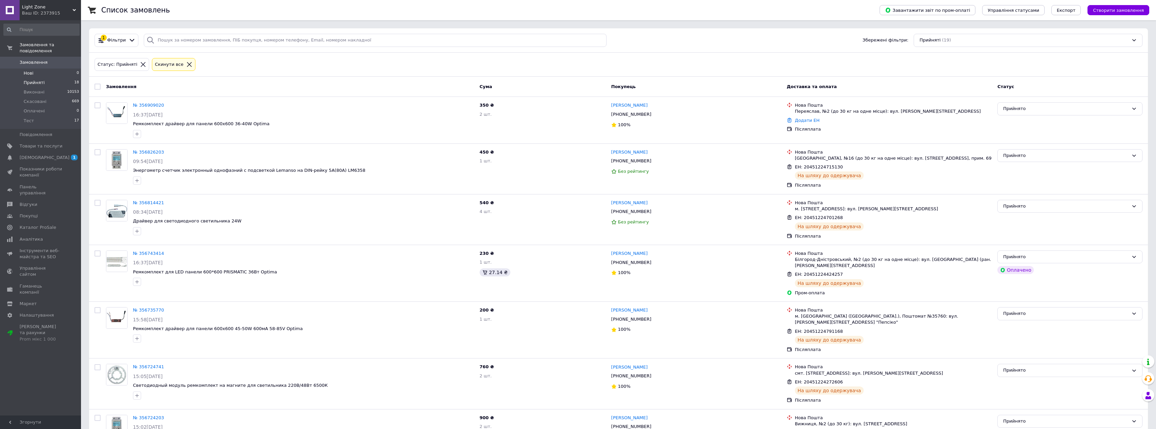  Describe the element at coordinates (41, 289) in the screenshot. I see `span: Гаманець компанії` at that location.